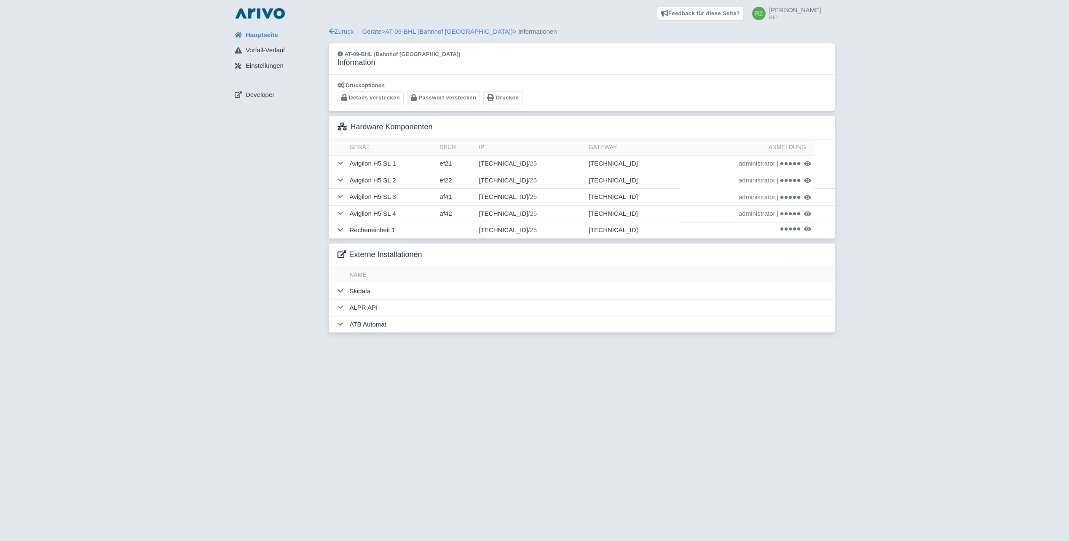 The image size is (1069, 541). What do you see at coordinates (265, 66) in the screenshot?
I see `span: Einstellungen` at bounding box center [265, 66].